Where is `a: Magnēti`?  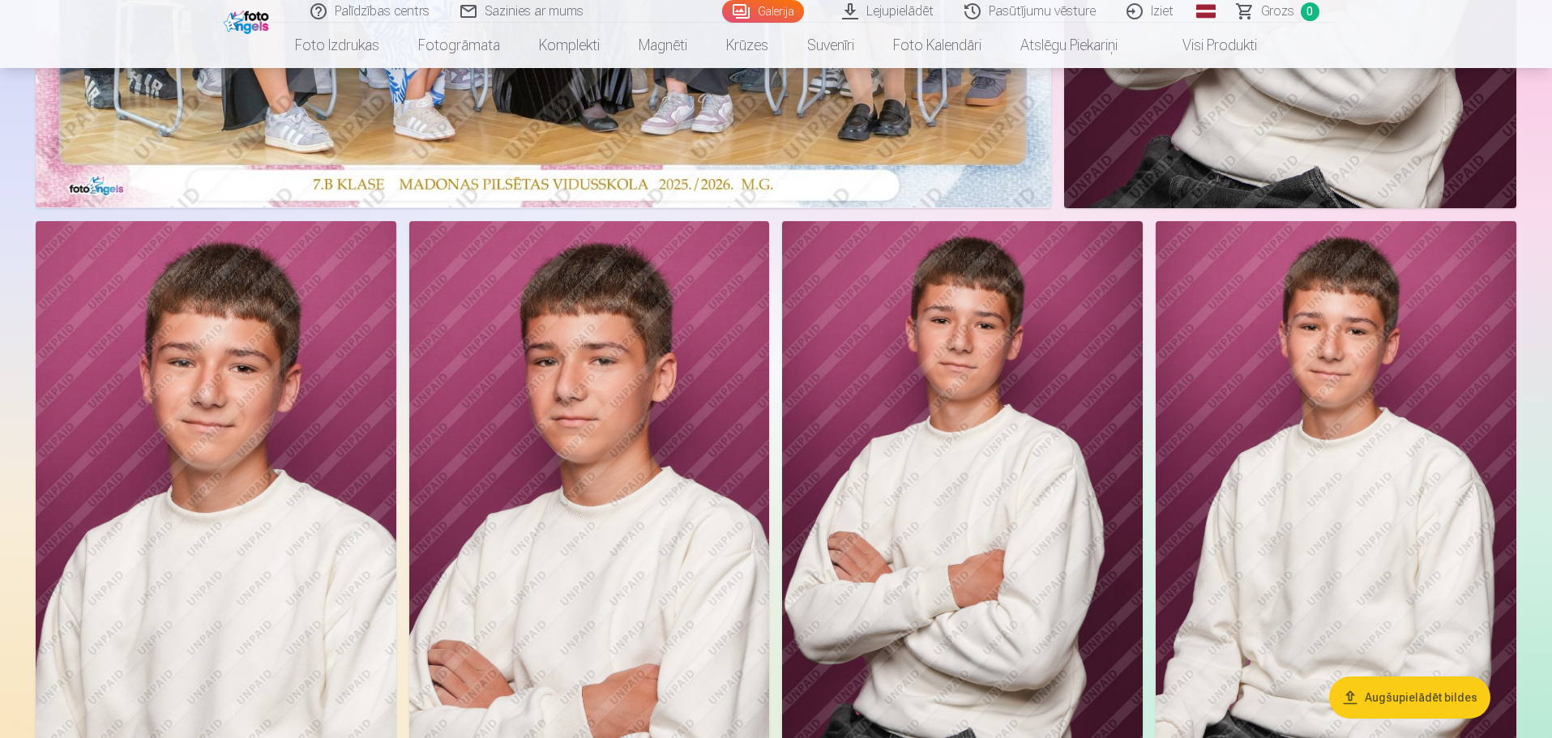
a: Magnēti is located at coordinates (663, 45).